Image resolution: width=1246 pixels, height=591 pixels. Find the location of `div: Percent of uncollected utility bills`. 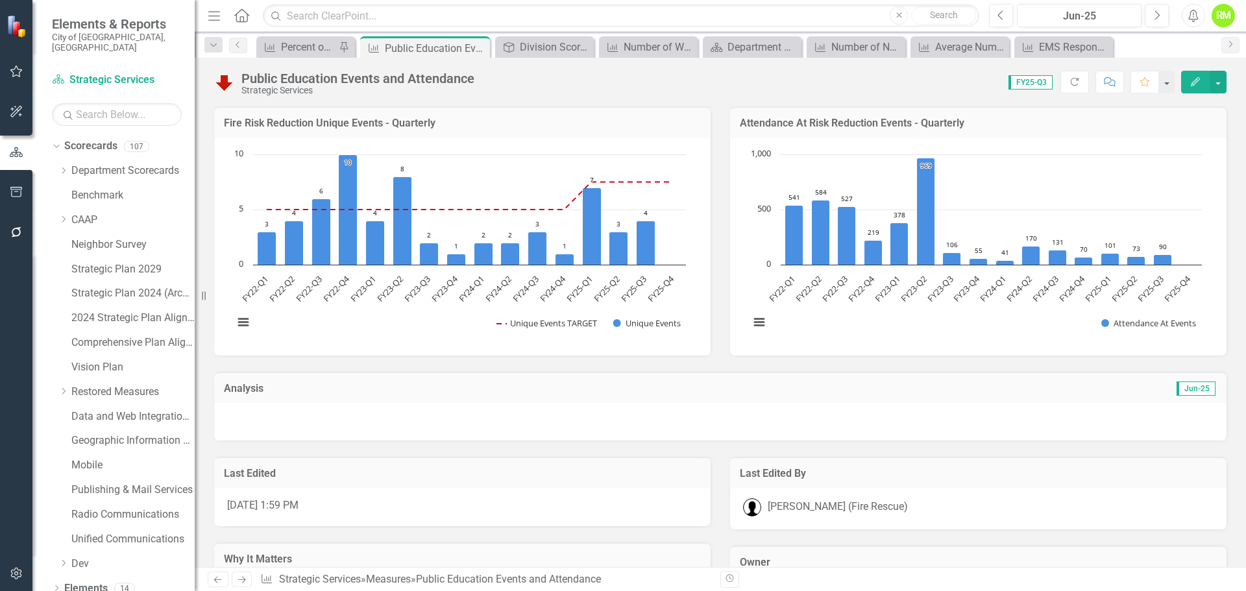

div: Percent of uncollected utility bills is located at coordinates (308, 47).